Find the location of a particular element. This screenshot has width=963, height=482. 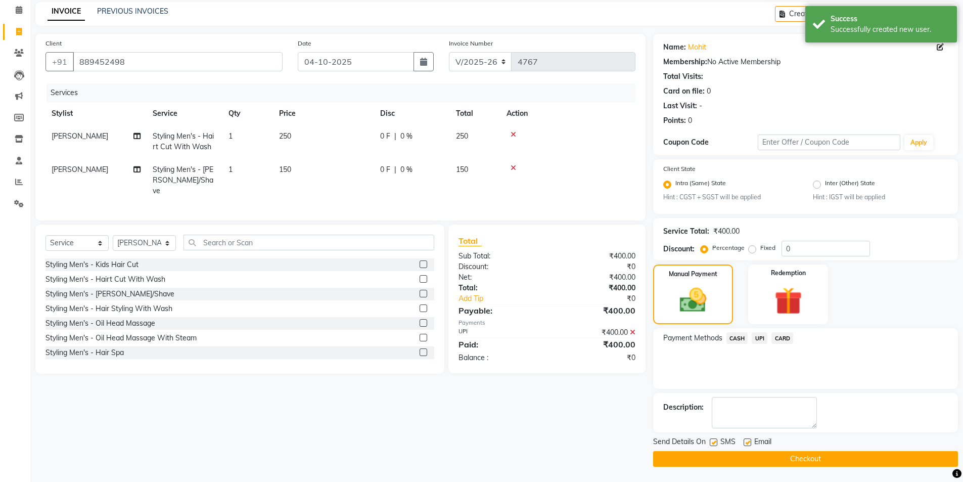

div: Styling Men's - Kids Hair Cut is located at coordinates (92, 265).